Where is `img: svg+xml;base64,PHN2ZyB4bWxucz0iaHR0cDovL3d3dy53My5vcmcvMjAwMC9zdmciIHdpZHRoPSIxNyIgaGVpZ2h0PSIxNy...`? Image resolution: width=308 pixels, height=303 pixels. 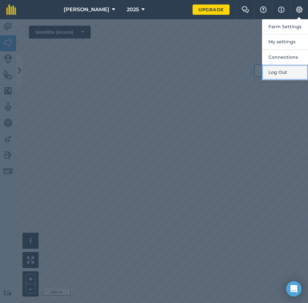
img: svg+xml;base64,PHN2ZyB4bWxucz0iaHR0cDovL3d3dy53My5vcmcvMjAwMC9zdmciIHdpZHRoPSIxNyIgaGVpZ2h0PSIxNy... is located at coordinates (281, 10).